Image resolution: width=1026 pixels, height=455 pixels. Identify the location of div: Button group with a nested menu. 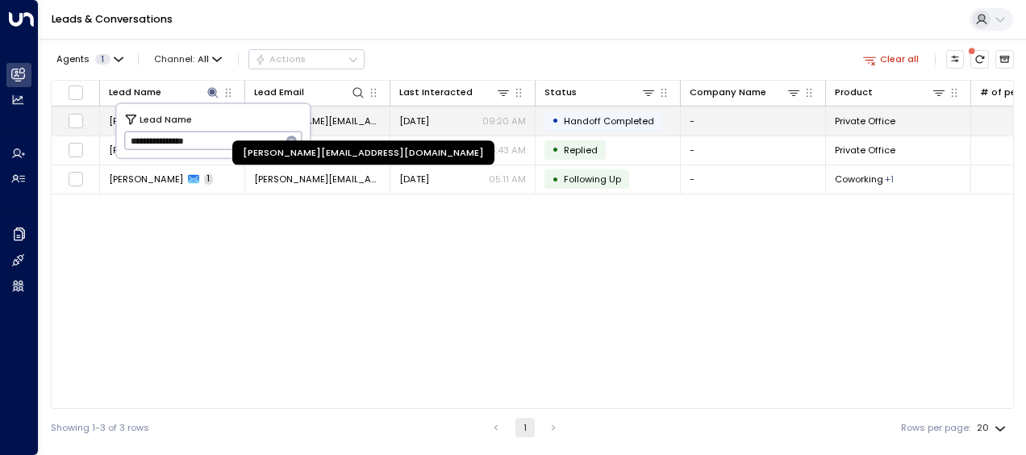
(307, 59).